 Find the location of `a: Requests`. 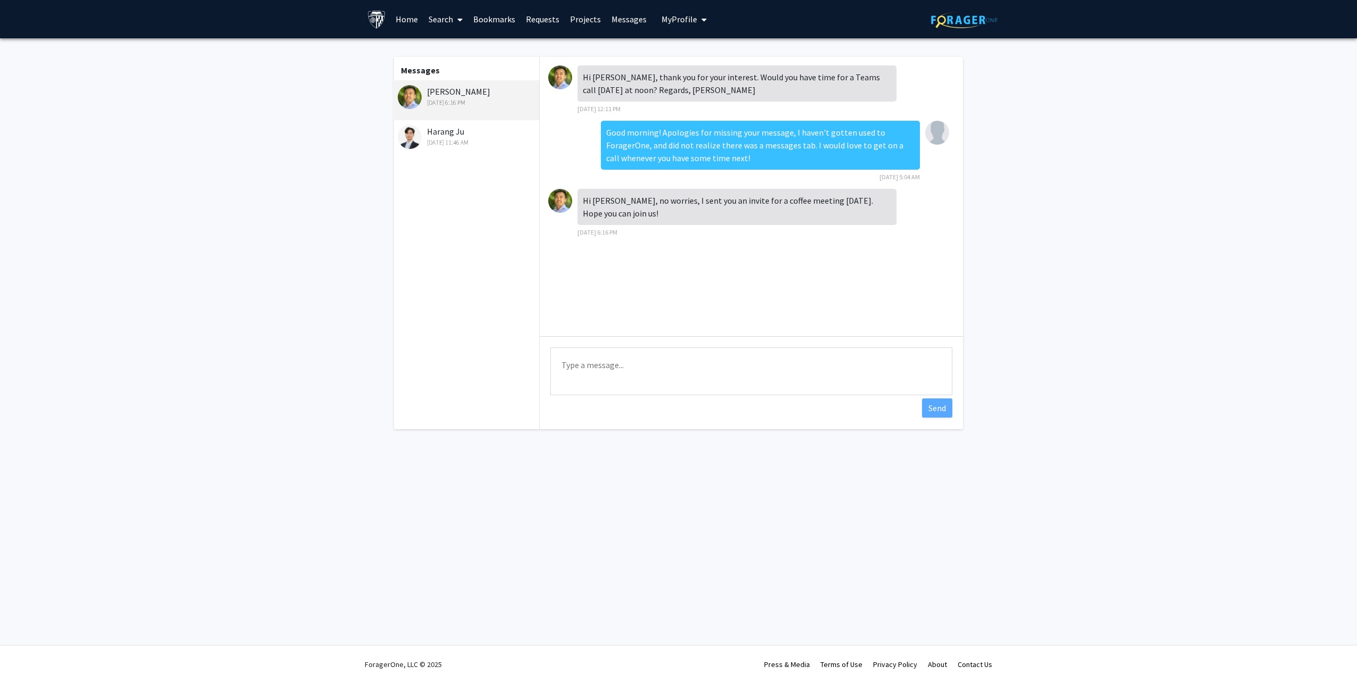

a: Requests is located at coordinates (542, 19).